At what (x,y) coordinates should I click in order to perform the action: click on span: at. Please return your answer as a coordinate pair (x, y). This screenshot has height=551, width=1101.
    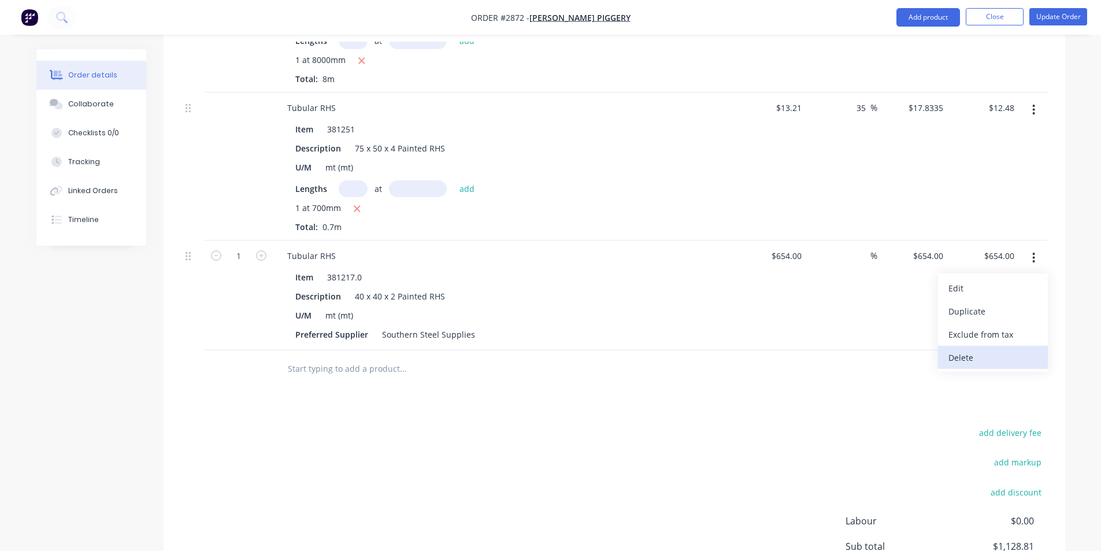
    Looking at the image, I should click on (378, 188).